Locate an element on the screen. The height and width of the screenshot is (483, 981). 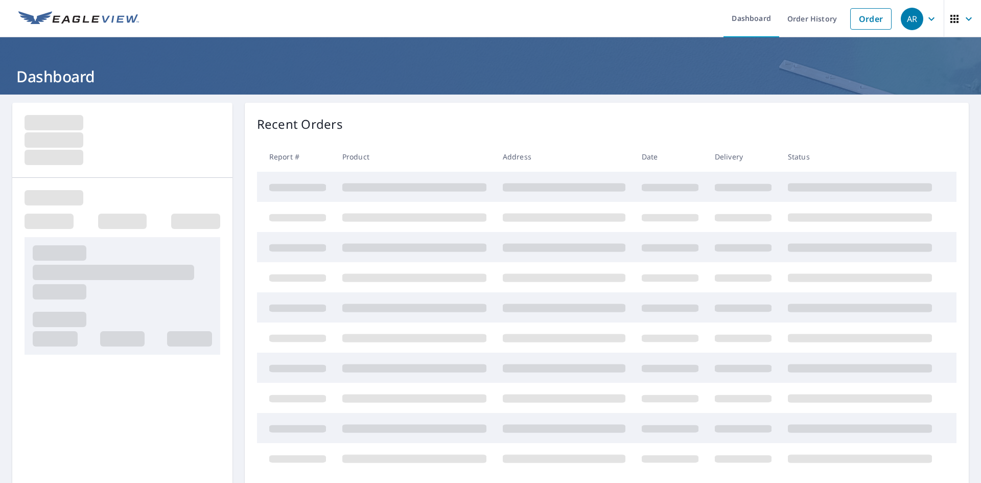
th: Date is located at coordinates (670, 156).